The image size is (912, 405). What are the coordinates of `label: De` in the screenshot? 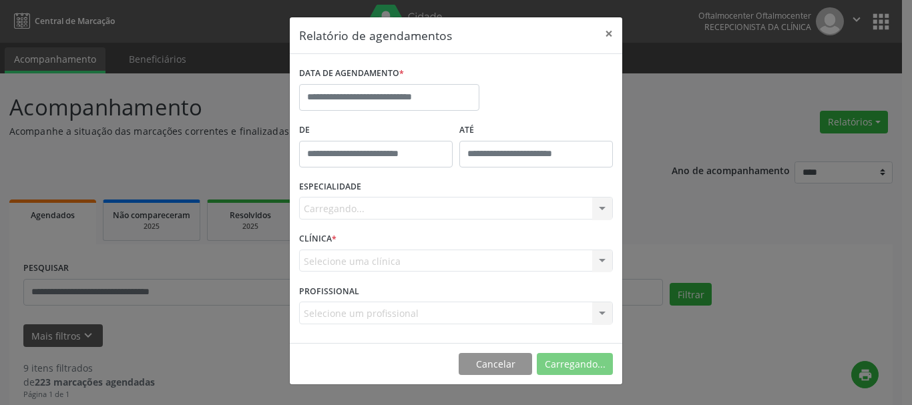 It's located at (376, 130).